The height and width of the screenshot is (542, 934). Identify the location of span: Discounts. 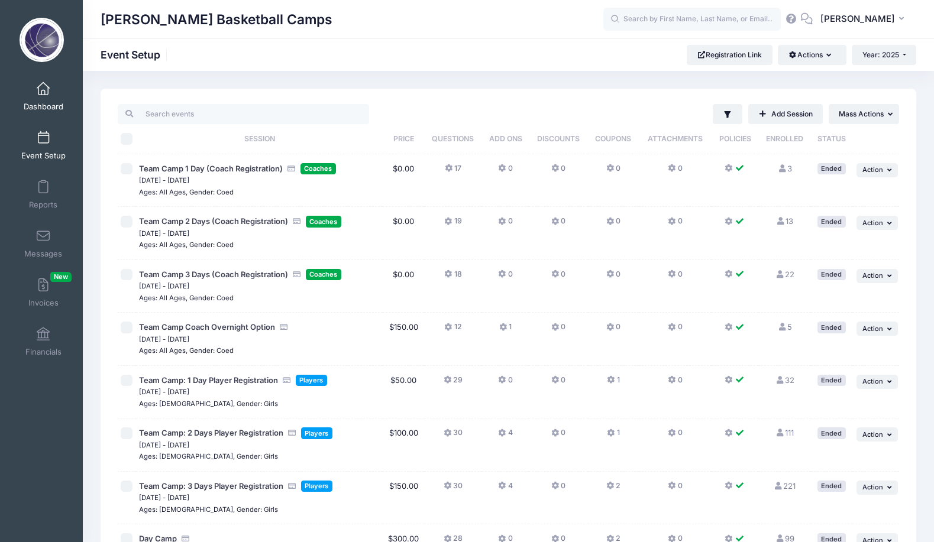
(558, 138).